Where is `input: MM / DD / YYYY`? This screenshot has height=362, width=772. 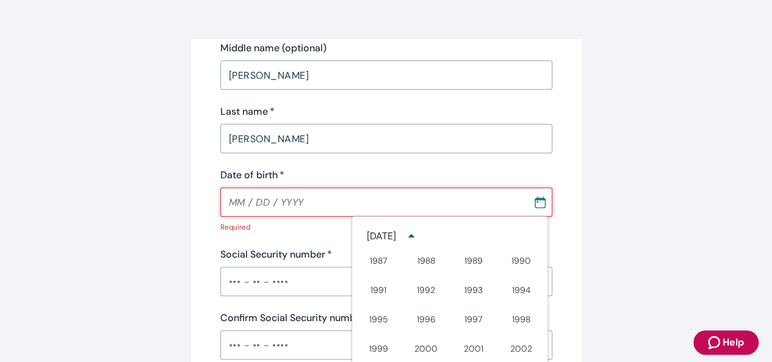 input: MM / DD / YYYY is located at coordinates (372, 202).